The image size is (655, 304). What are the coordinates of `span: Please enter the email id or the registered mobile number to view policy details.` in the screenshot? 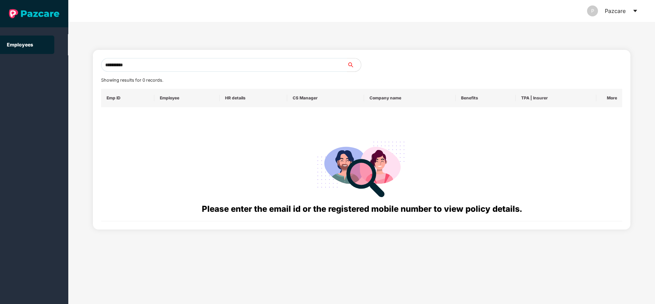 It's located at (362, 209).